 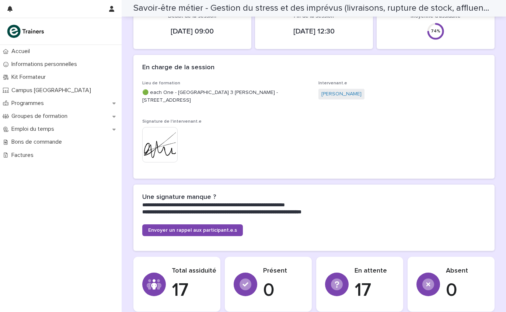 What do you see at coordinates (313, 8) in the screenshot?
I see `h2: Savoir-être métier - Gestion du stress et des imprévus (livraisons, rupture de stock, affluence)` at bounding box center [313, 8].